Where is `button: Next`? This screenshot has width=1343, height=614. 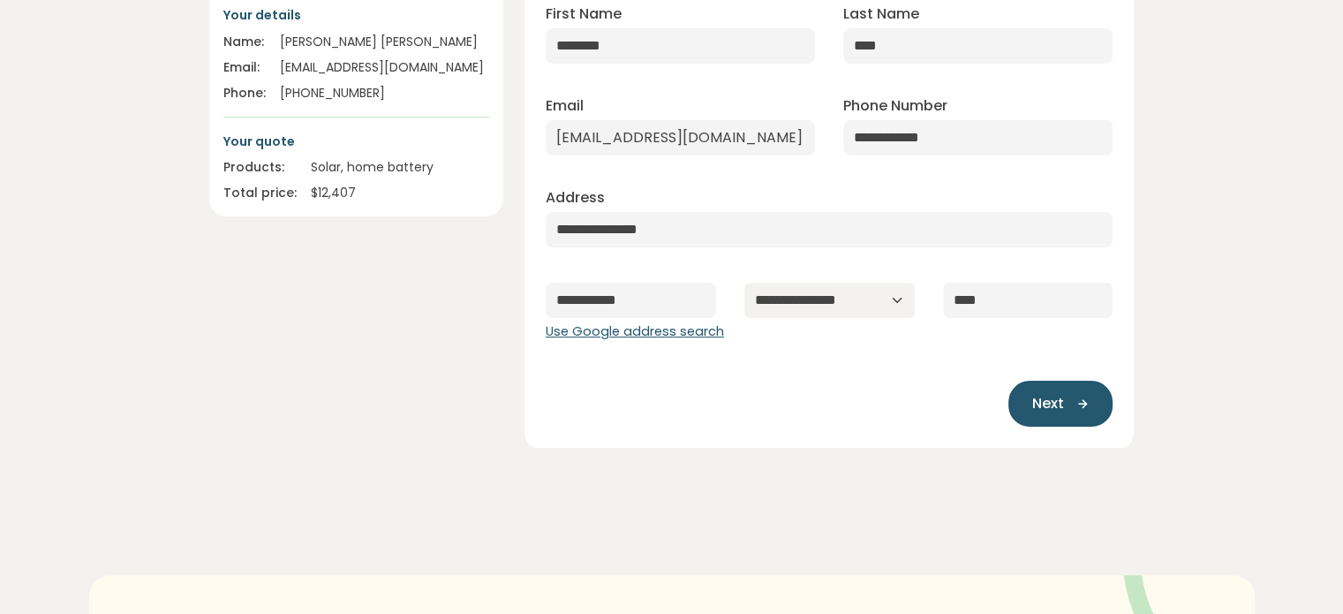 button: Next is located at coordinates (1060, 403).